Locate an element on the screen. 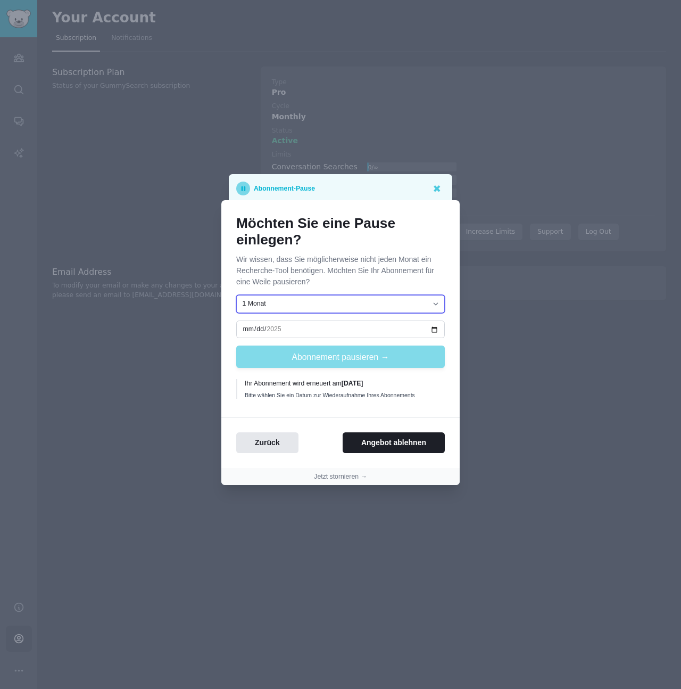 The height and width of the screenshot is (689, 681). p: Abonnement-Pause is located at coordinates (284, 188).